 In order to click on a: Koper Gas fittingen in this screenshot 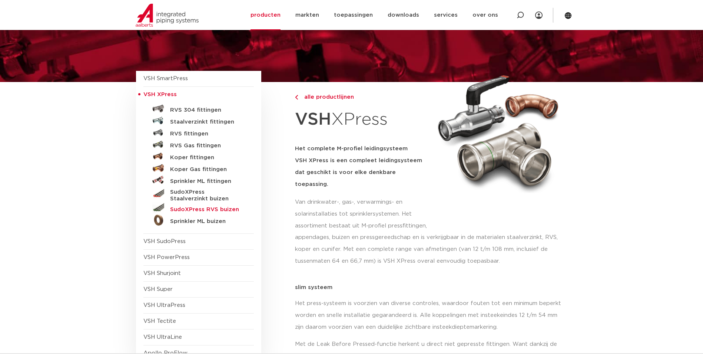, I will do `click(199, 168)`.